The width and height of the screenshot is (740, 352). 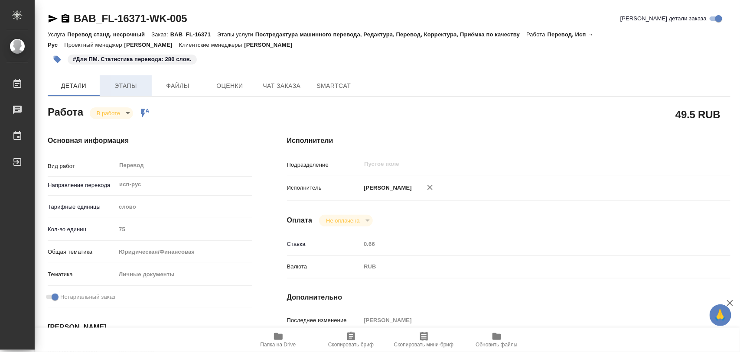 I want to click on button: Обновить файлы, so click(x=497, y=340).